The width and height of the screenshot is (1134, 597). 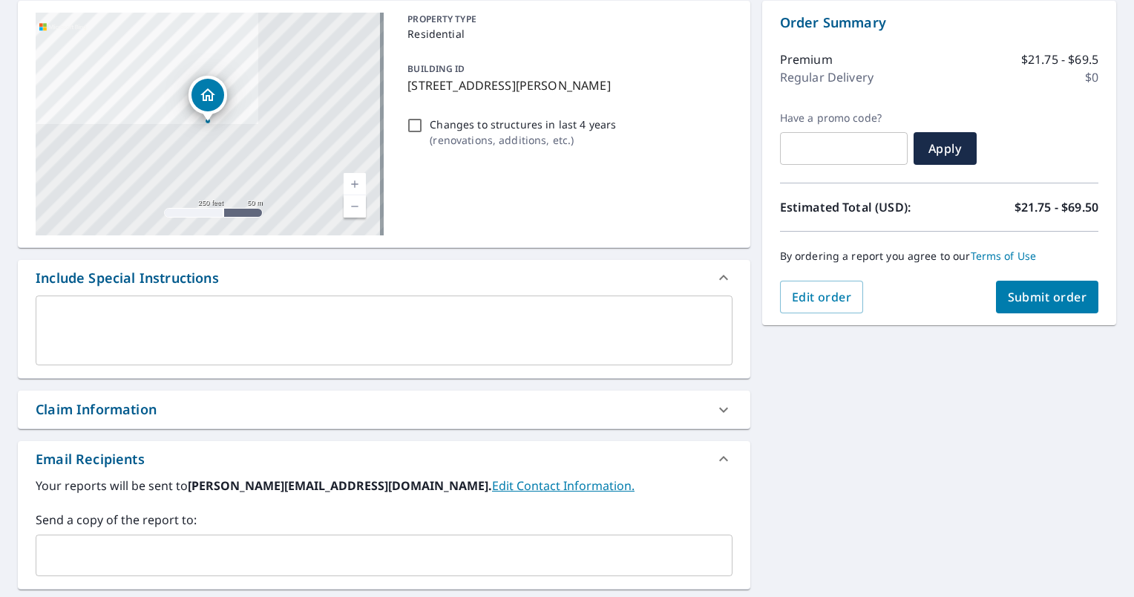 I want to click on div: Dropped pin, building 1, Residential property, 6719 County Road 37 Vega, TX 79092, so click(x=208, y=99).